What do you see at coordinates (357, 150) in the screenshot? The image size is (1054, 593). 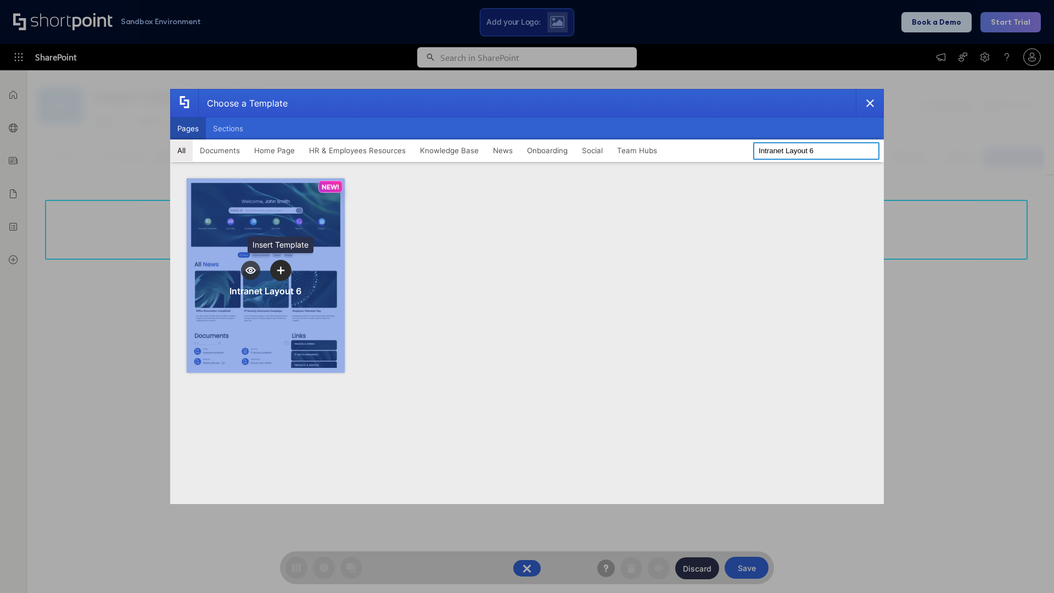 I see `button: HR & Employees Resources` at bounding box center [357, 150].